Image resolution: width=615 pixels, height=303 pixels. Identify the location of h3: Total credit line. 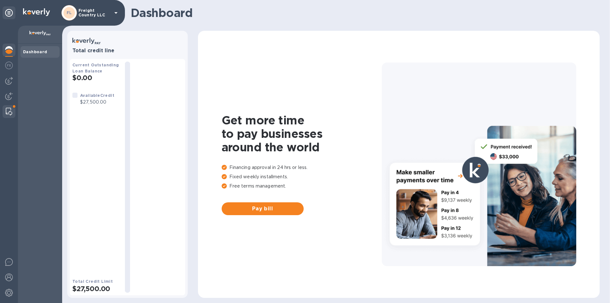
(128, 51).